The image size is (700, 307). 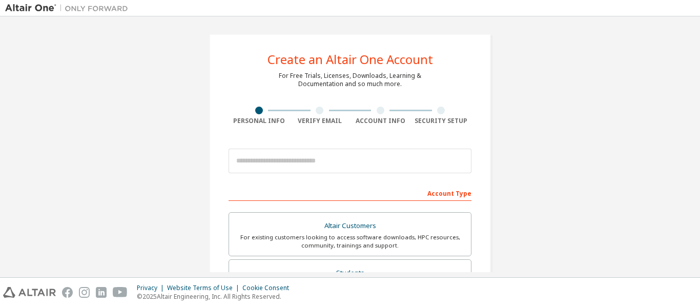 I want to click on div: Cookie Consent, so click(x=269, y=288).